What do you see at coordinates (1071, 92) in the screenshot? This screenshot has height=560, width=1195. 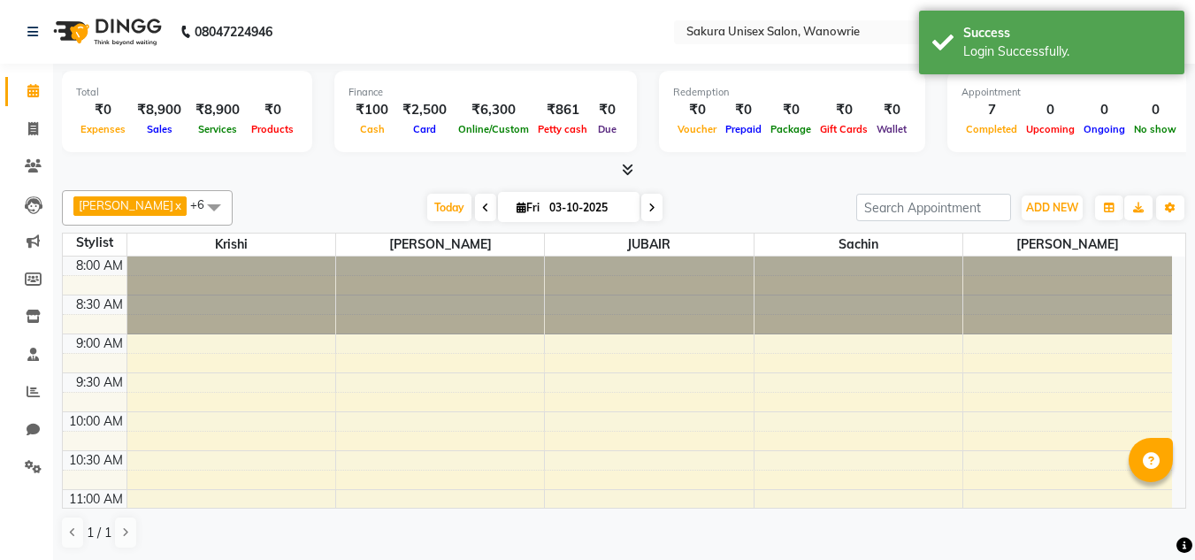 I see `div: Appointment` at bounding box center [1071, 92].